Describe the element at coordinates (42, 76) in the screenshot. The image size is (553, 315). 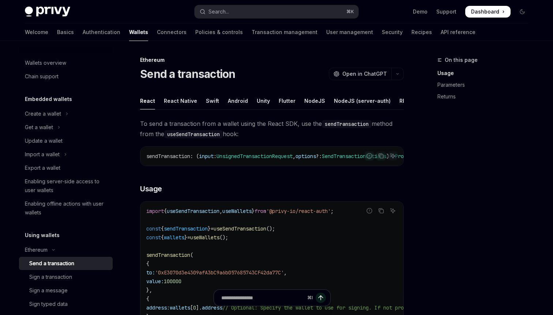
I see `div: Chain support` at that location.